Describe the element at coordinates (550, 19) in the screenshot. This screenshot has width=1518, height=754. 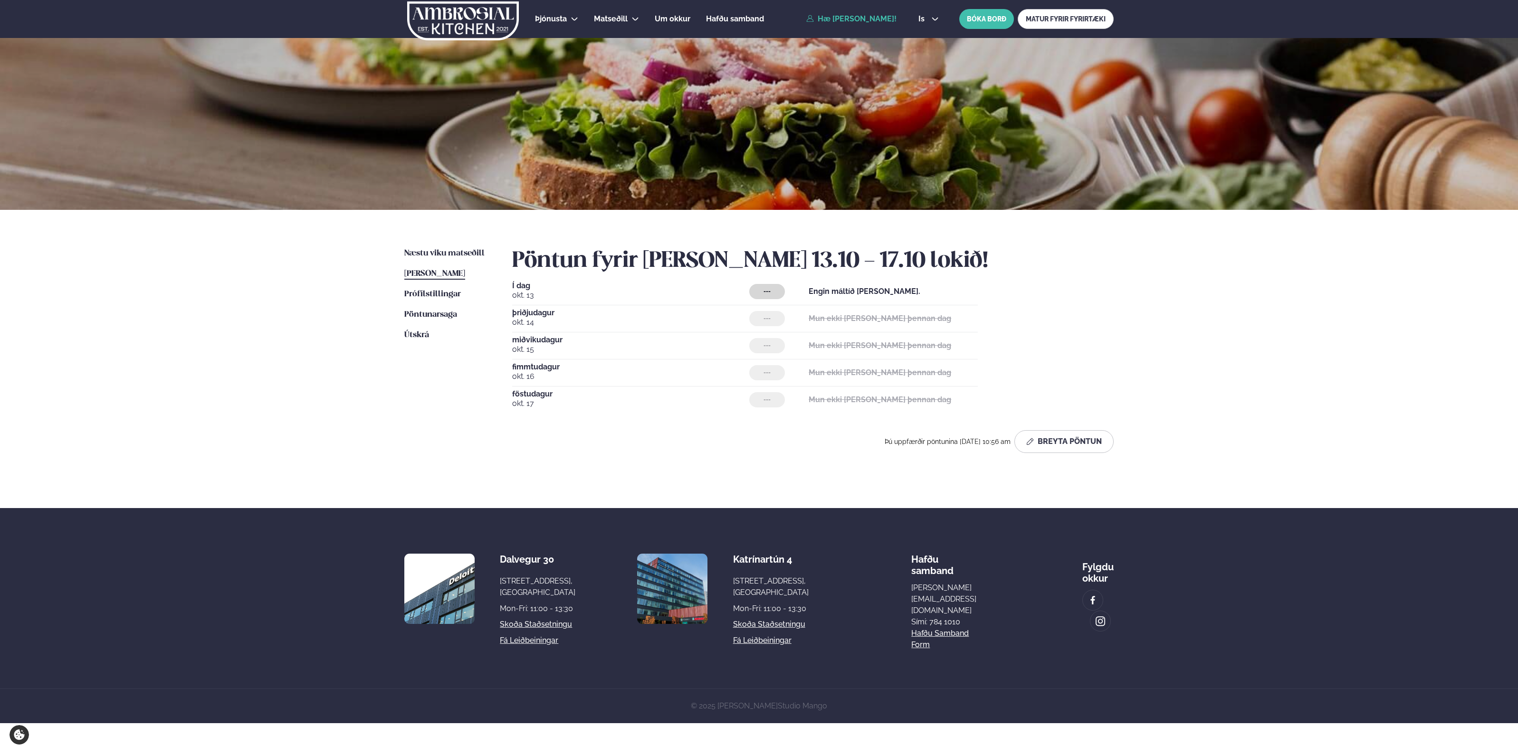
I see `span: Þjónusta` at that location.